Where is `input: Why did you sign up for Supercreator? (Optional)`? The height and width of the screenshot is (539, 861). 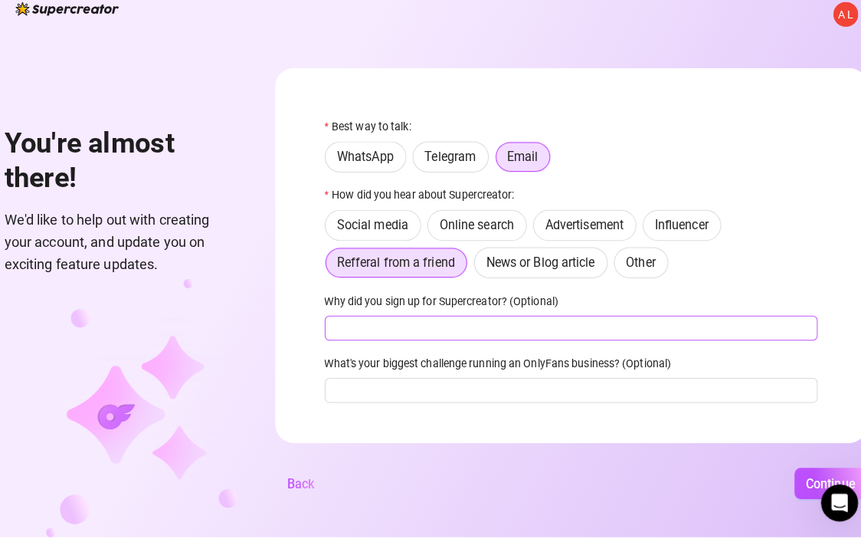 input: Why did you sign up for Supercreator? (Optional) is located at coordinates (563, 333).